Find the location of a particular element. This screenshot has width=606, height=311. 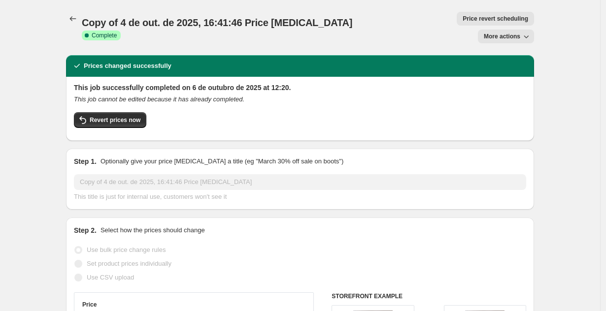

button: Price change jobs is located at coordinates (73, 19).